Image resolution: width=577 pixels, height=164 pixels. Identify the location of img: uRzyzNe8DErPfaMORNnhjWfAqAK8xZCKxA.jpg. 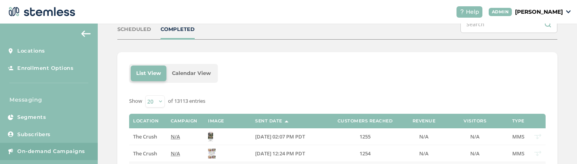
(212, 154).